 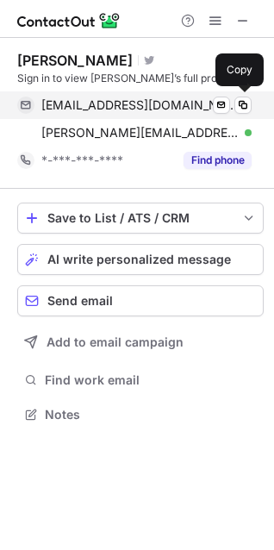 I want to click on span: Notes, so click(x=151, y=414).